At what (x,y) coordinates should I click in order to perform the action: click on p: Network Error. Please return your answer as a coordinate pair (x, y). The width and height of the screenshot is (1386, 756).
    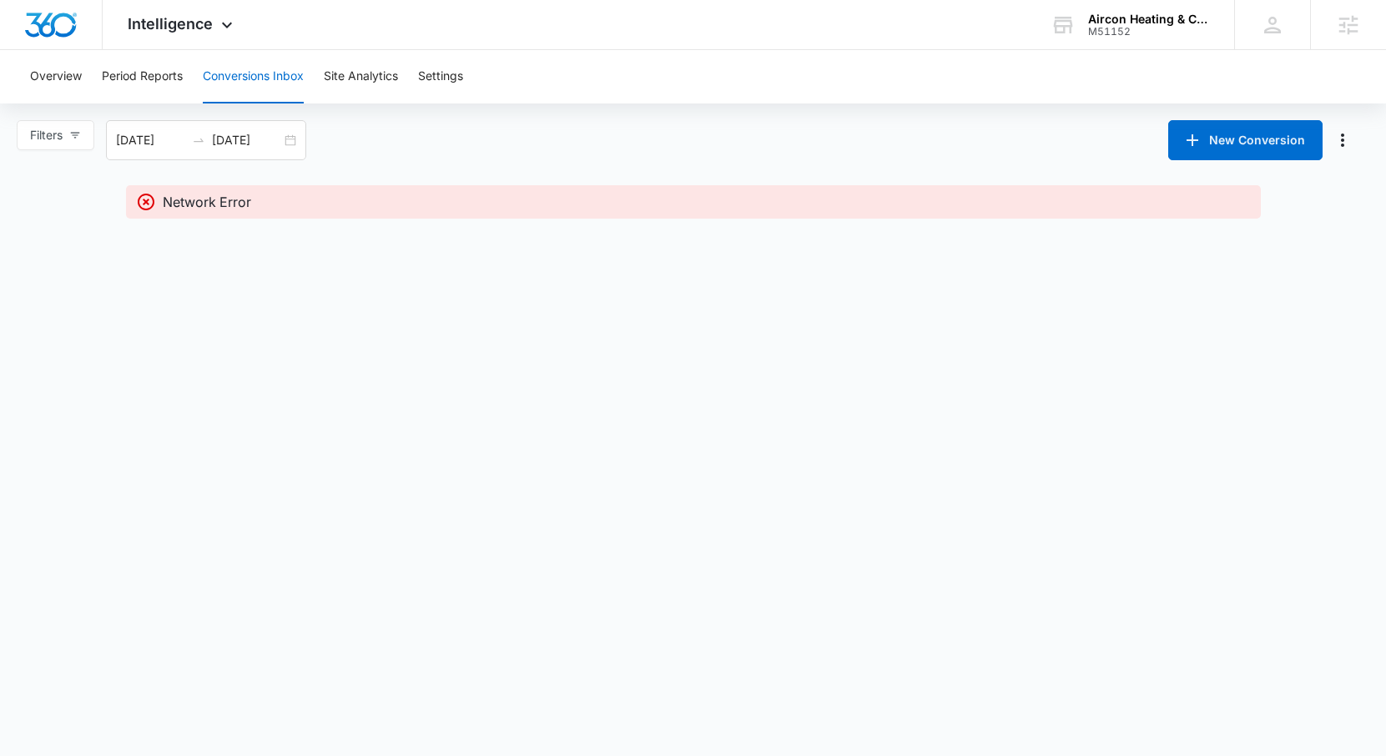
    Looking at the image, I should click on (207, 202).